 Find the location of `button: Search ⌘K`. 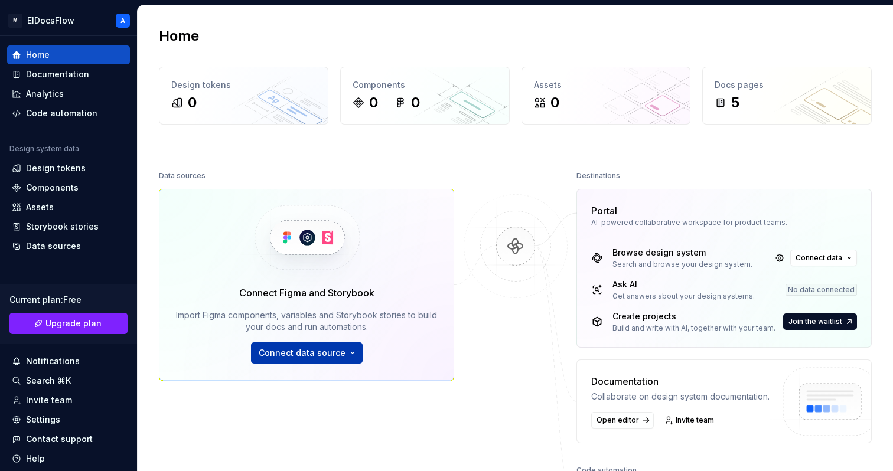

button: Search ⌘K is located at coordinates (69, 381).